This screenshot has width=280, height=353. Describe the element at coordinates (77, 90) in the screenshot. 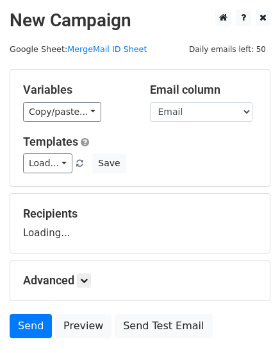

I see `h5: Variables` at that location.